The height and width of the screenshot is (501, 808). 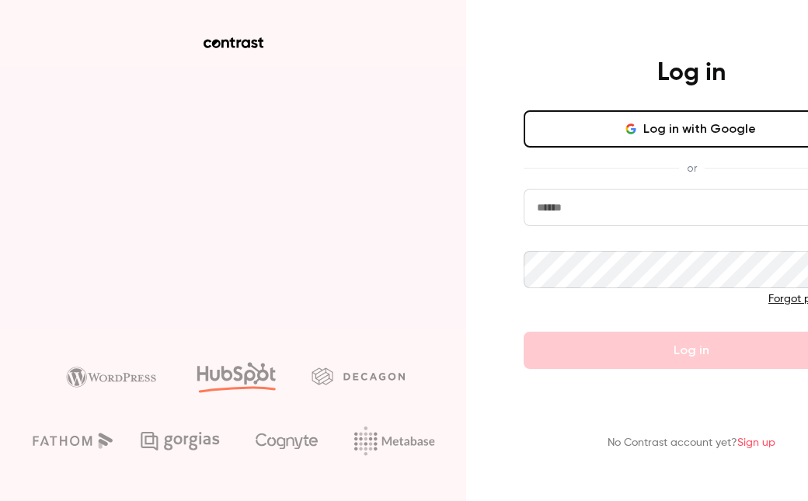 I want to click on span: or, so click(x=692, y=168).